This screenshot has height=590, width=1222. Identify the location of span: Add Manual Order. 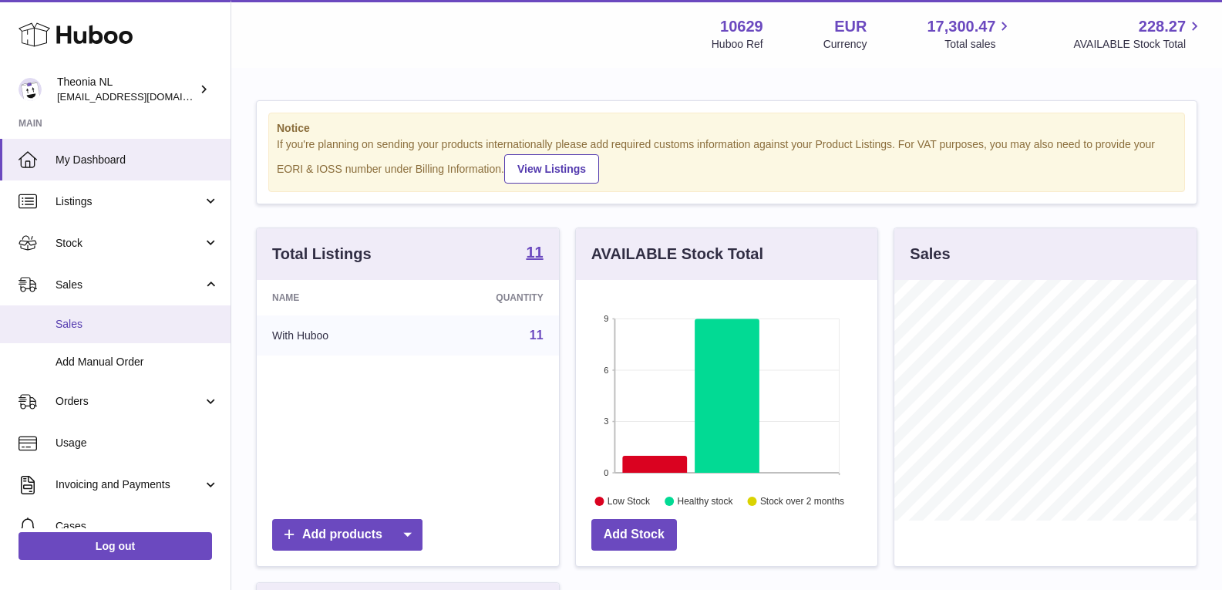
(137, 362).